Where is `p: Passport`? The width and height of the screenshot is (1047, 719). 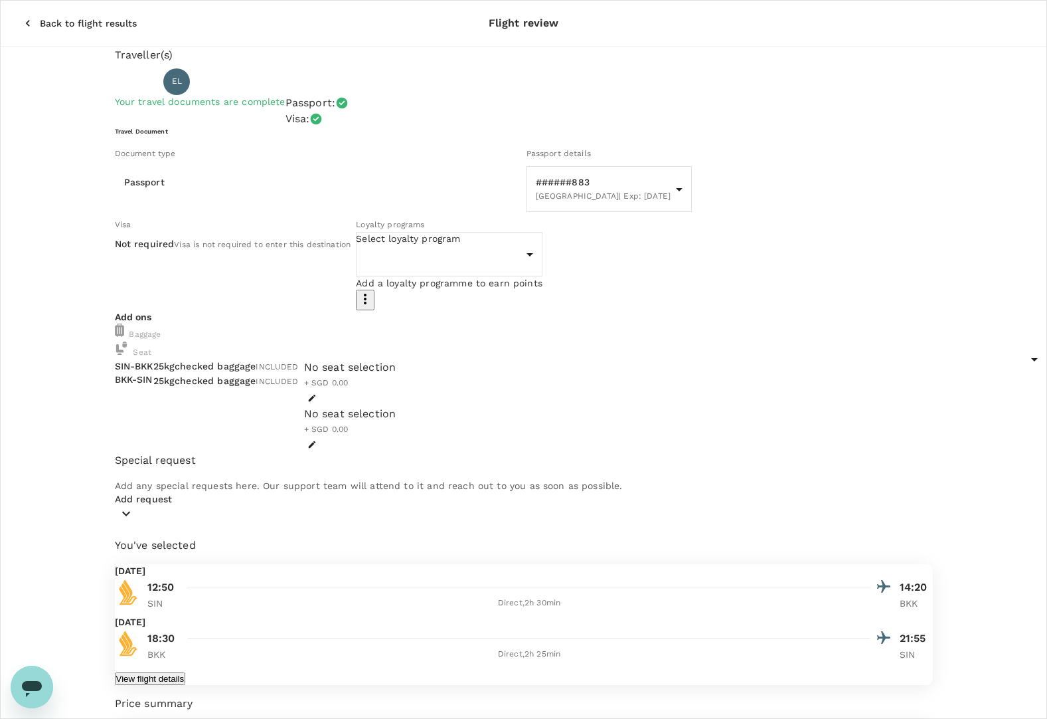 p: Passport is located at coordinates (159, 182).